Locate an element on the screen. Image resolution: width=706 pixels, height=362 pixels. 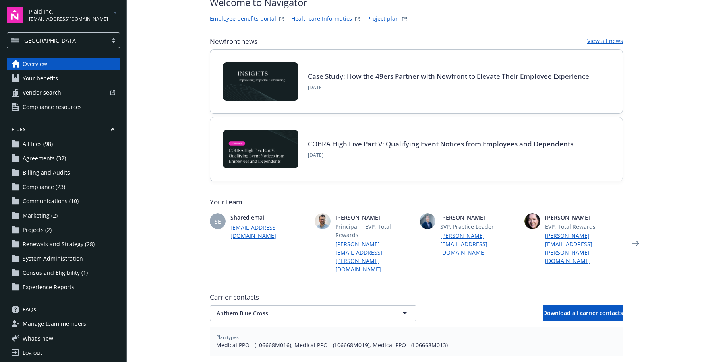
a: Project plan is located at coordinates (383, 19).